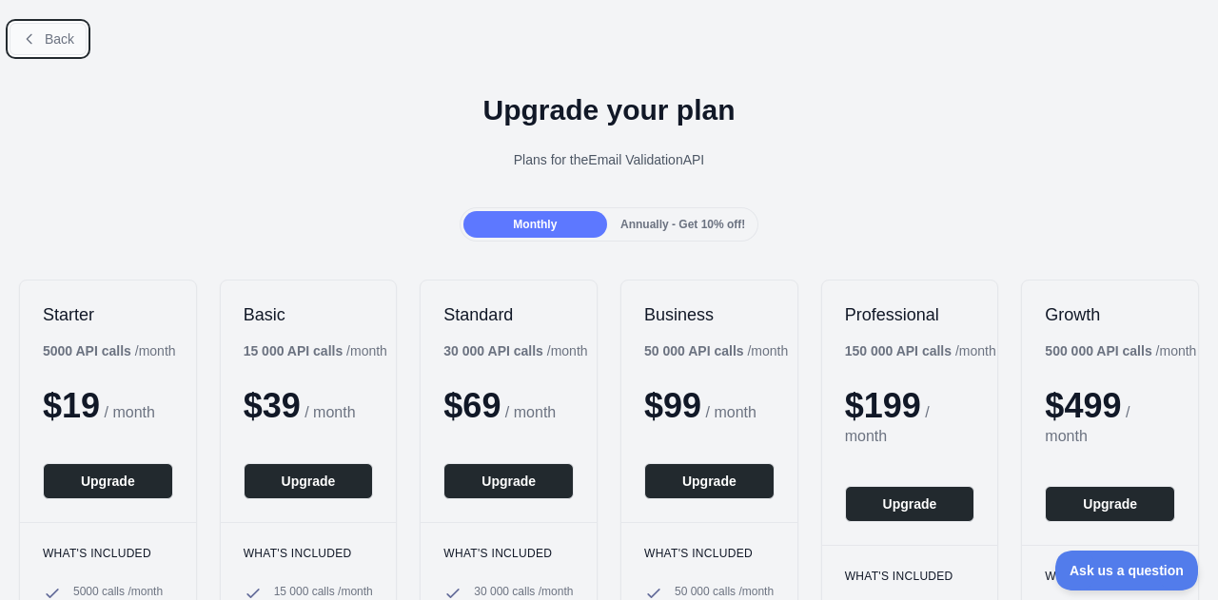  I want to click on h2: Standard, so click(508, 315).